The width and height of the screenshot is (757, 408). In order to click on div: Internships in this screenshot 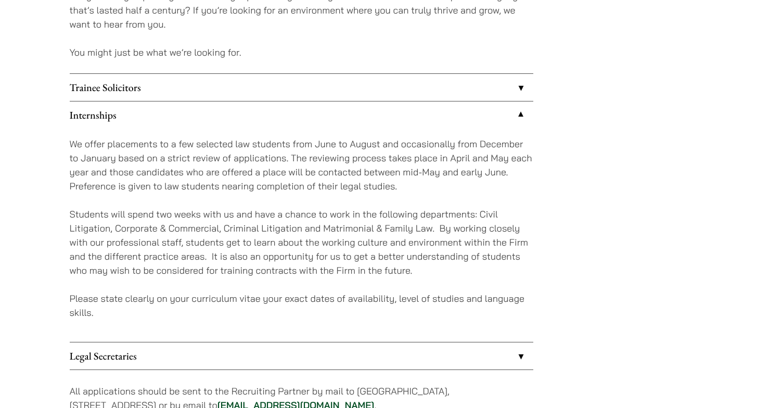, I will do `click(301, 235)`.